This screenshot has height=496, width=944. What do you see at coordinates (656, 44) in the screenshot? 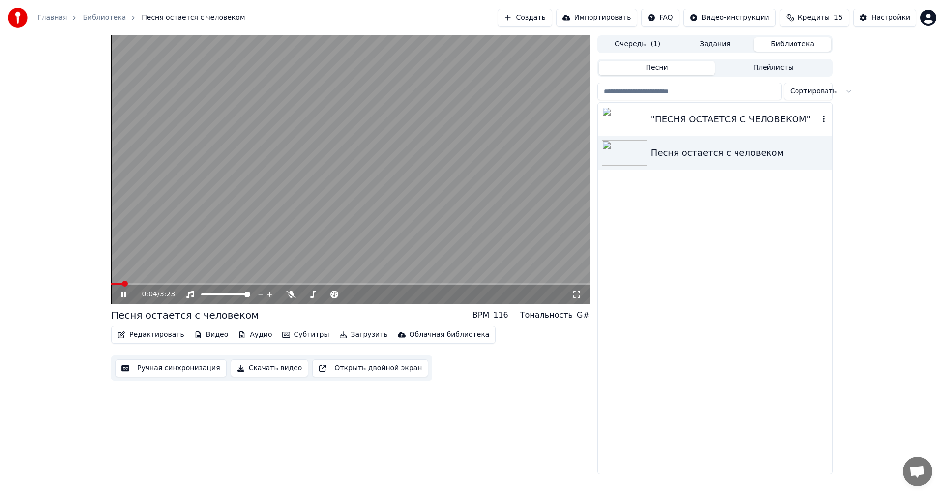
I see `span: ( 1 )` at bounding box center [656, 44].